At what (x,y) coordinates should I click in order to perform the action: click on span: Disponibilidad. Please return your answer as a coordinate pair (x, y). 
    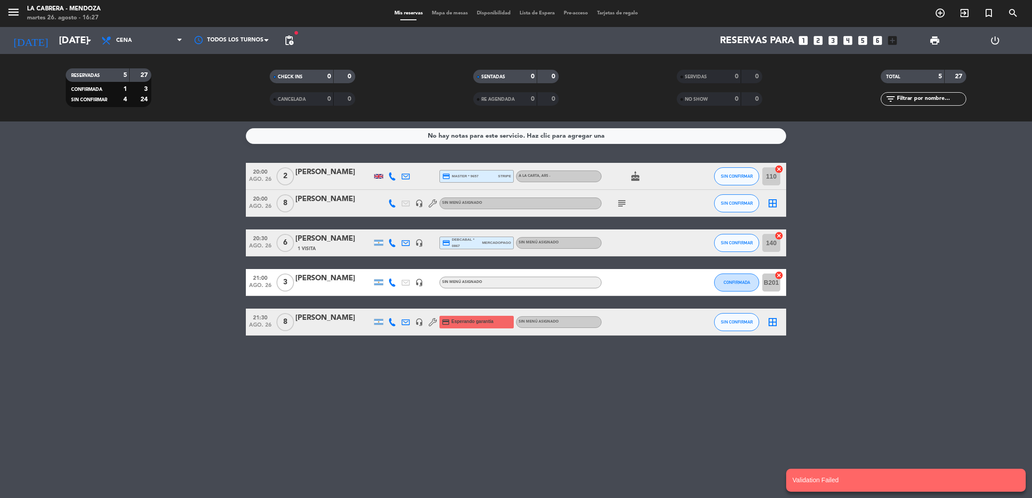
    Looking at the image, I should click on (494, 13).